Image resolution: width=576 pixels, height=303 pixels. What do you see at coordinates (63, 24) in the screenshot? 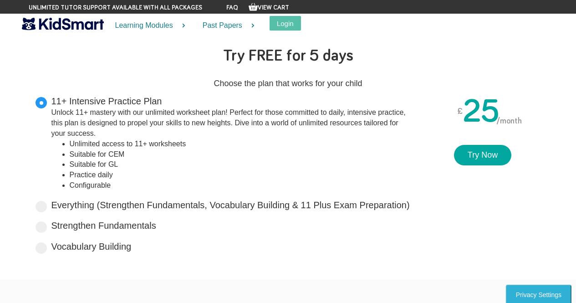
I see `img: KidSmart logo` at bounding box center [63, 24].